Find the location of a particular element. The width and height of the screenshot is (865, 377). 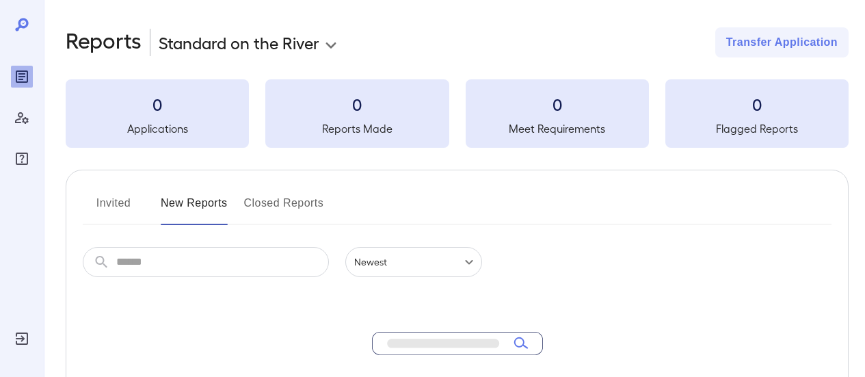

button: New Reports is located at coordinates (194, 208).